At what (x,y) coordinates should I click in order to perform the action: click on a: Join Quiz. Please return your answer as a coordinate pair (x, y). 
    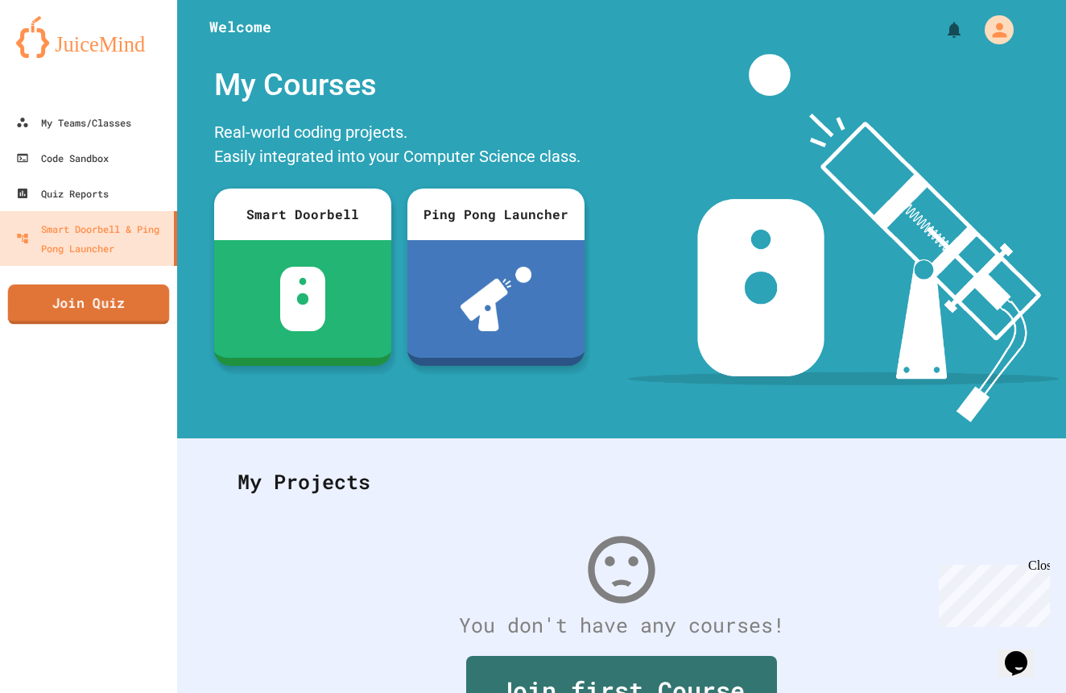
    Looking at the image, I should click on (89, 304).